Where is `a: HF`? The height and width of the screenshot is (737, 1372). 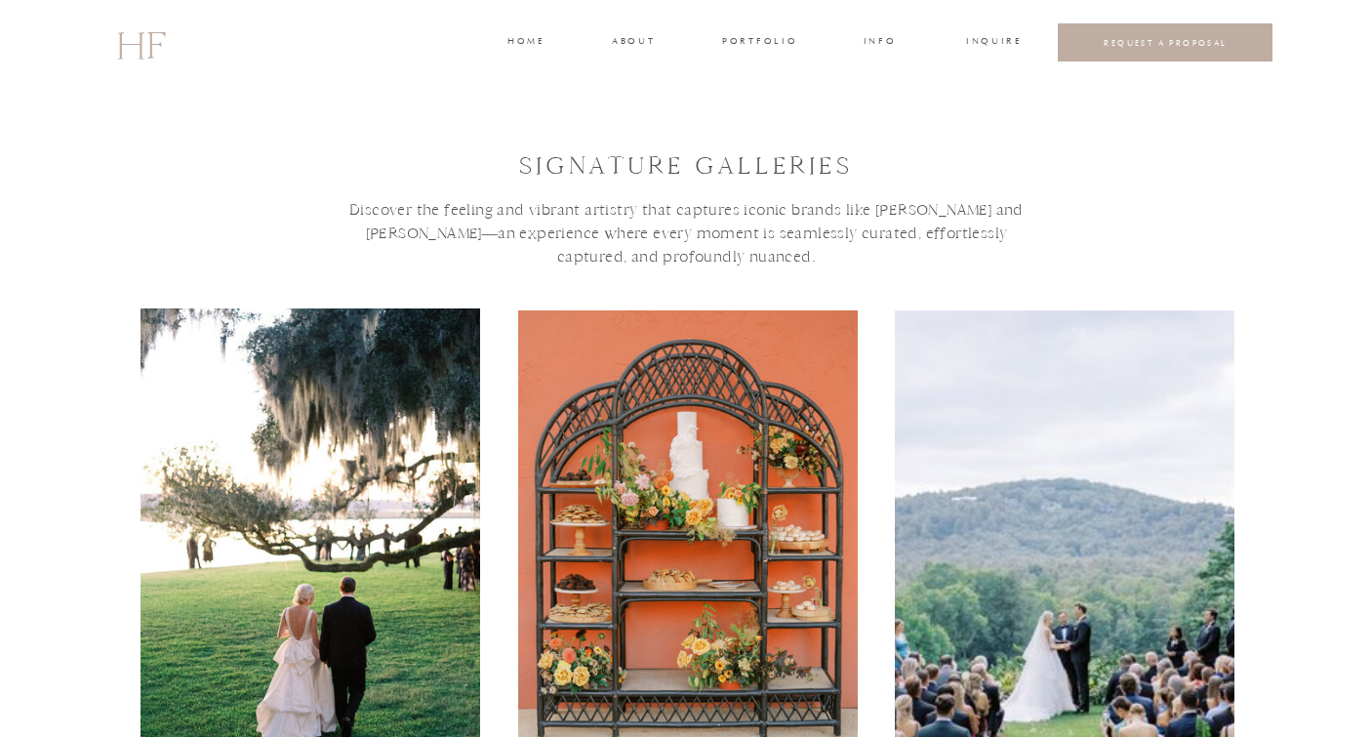 a: HF is located at coordinates (141, 43).